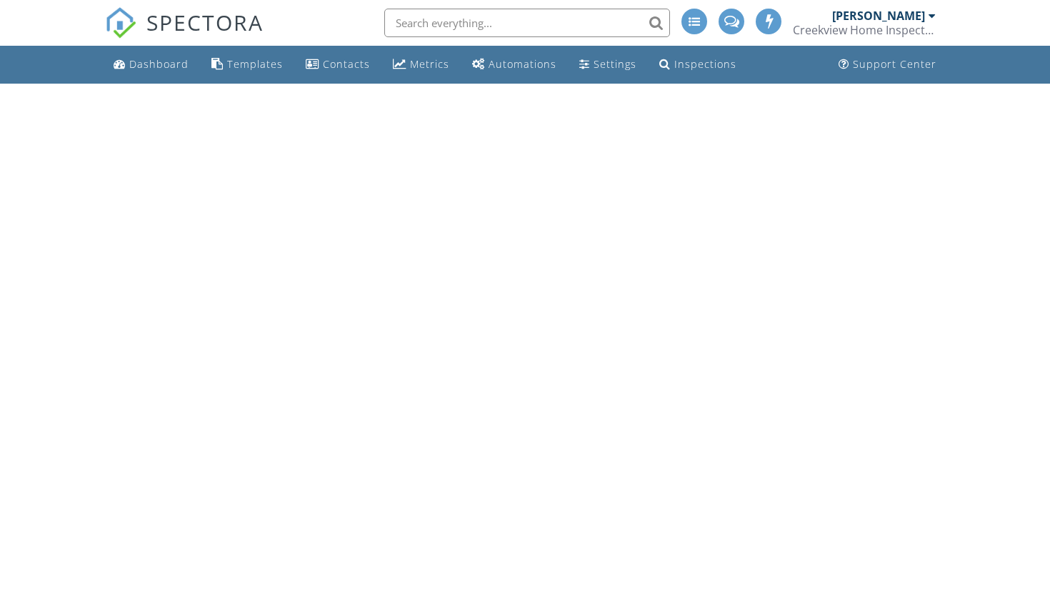 Image resolution: width=1050 pixels, height=594 pixels. What do you see at coordinates (346, 64) in the screenshot?
I see `div: Contacts` at bounding box center [346, 64].